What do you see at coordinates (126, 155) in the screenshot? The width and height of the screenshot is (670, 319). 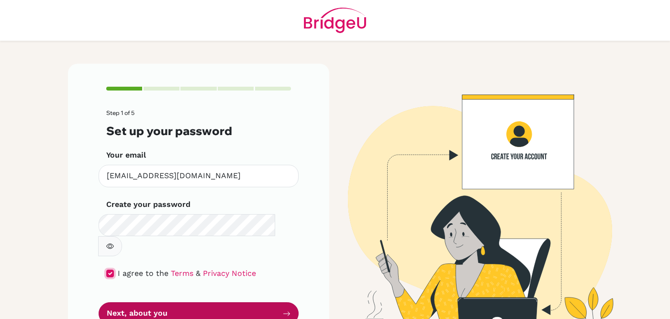 I see `label: Your email` at bounding box center [126, 155].